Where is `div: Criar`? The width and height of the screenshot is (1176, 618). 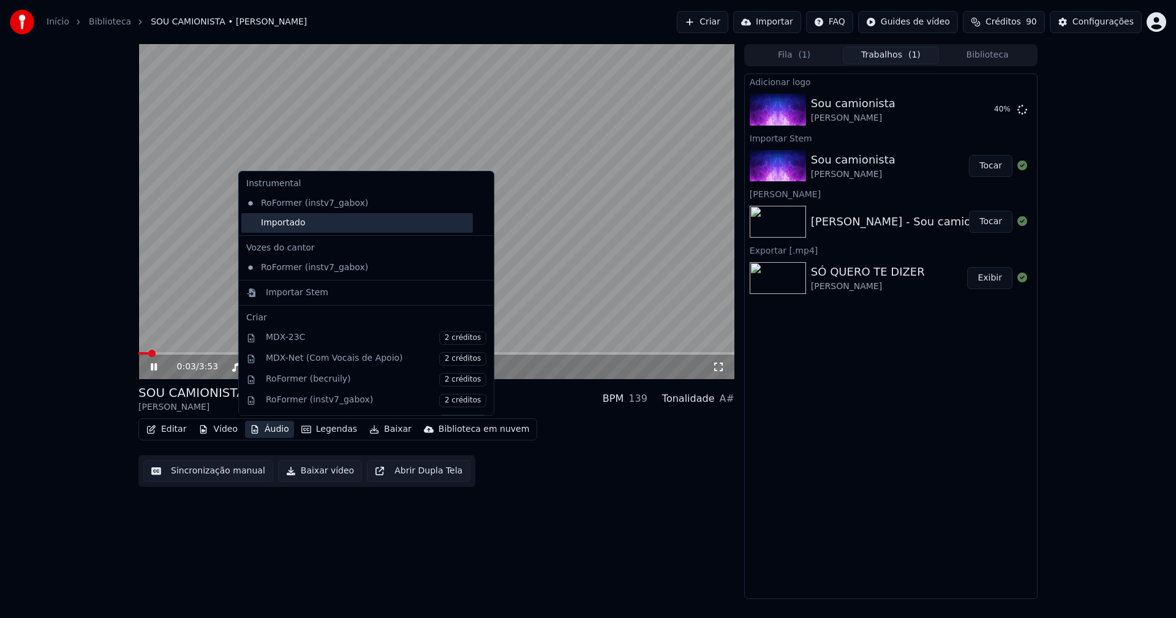
div: Criar is located at coordinates (366, 318).